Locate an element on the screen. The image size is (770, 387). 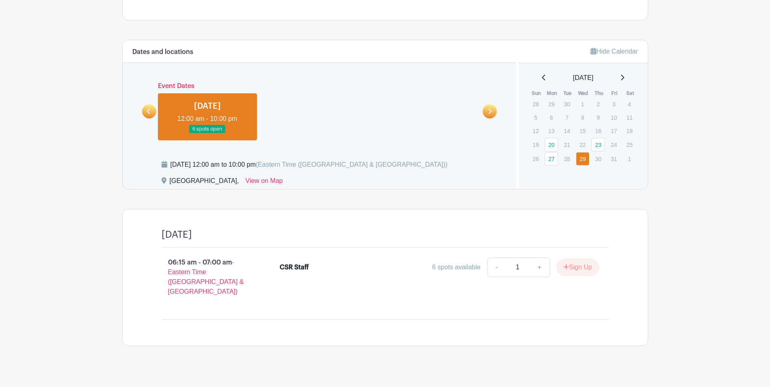
p: 24 is located at coordinates (613, 144).